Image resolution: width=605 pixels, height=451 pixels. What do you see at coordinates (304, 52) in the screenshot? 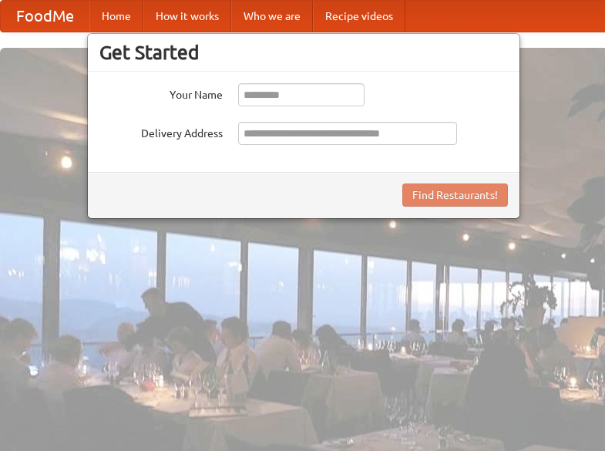
I see `h3: Get Started` at bounding box center [304, 52].